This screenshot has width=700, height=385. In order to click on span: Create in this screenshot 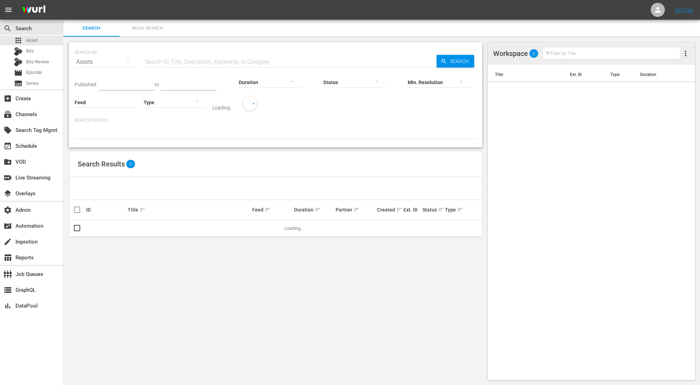, I will do `click(8, 99)`.